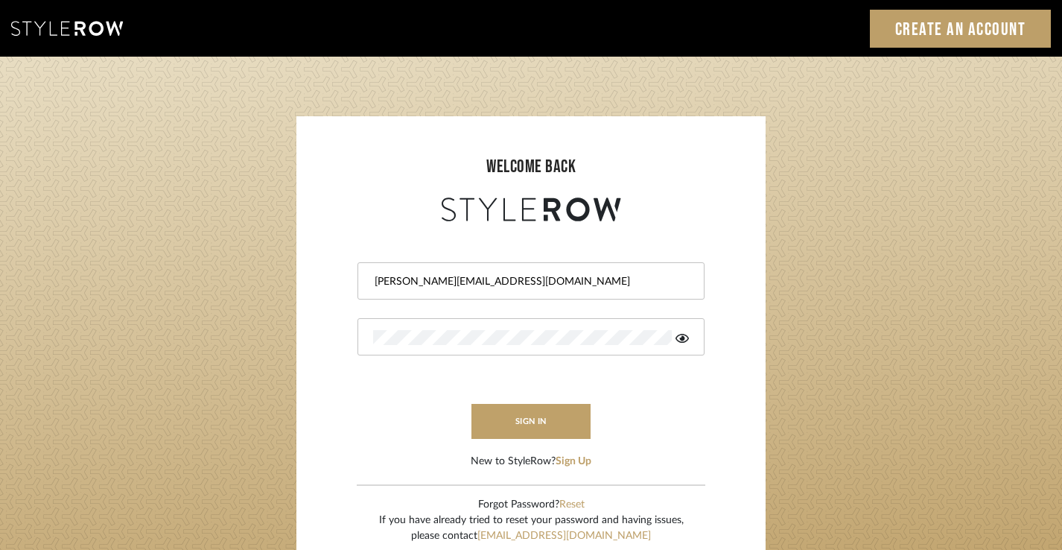  What do you see at coordinates (572, 504) in the screenshot?
I see `button: Reset` at bounding box center [572, 504].